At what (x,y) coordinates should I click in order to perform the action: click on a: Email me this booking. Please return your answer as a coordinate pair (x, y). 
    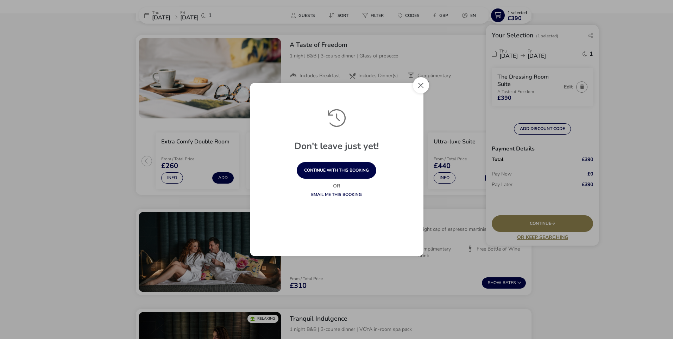
    Looking at the image, I should click on (337, 194).